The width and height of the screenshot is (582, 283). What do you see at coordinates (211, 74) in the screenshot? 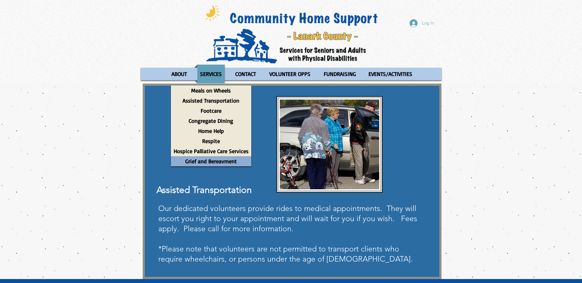
I see `p: SERVICES` at bounding box center [211, 74].